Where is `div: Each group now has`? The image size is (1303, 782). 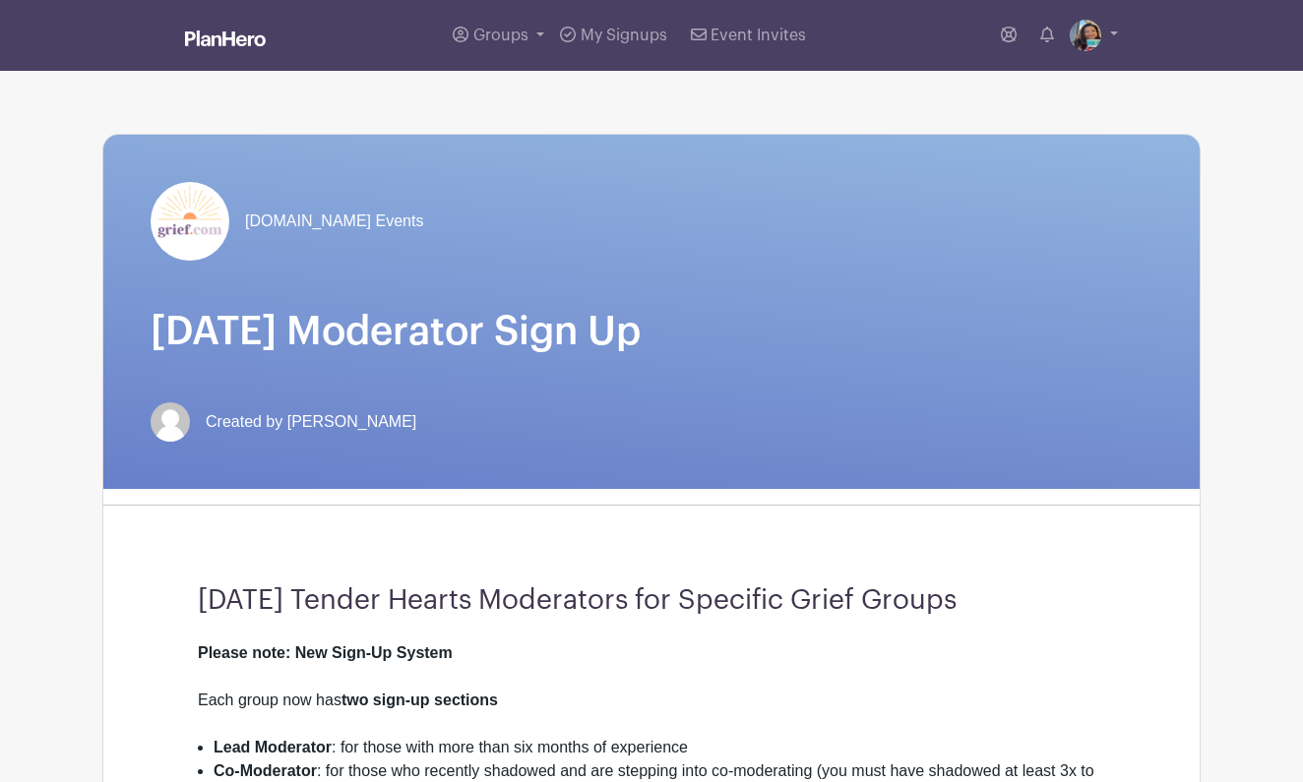 div: Each group now has is located at coordinates (651, 712).